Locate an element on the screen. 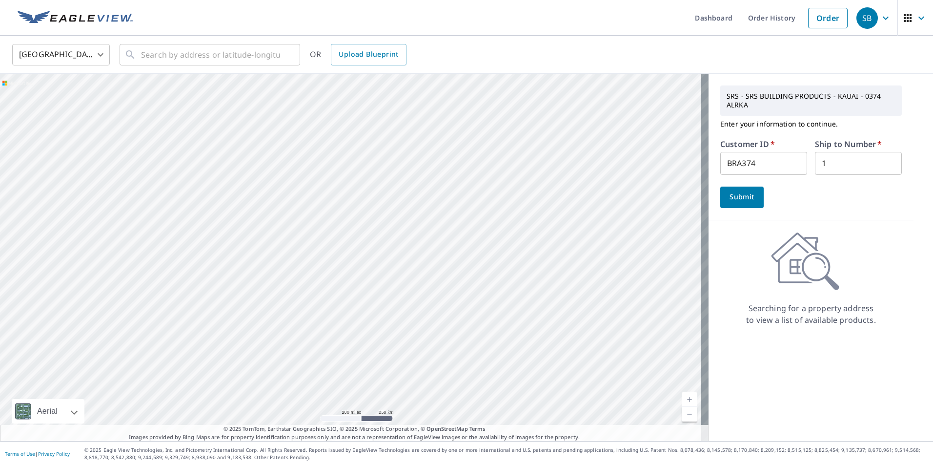  a: Terms is located at coordinates (477, 428).